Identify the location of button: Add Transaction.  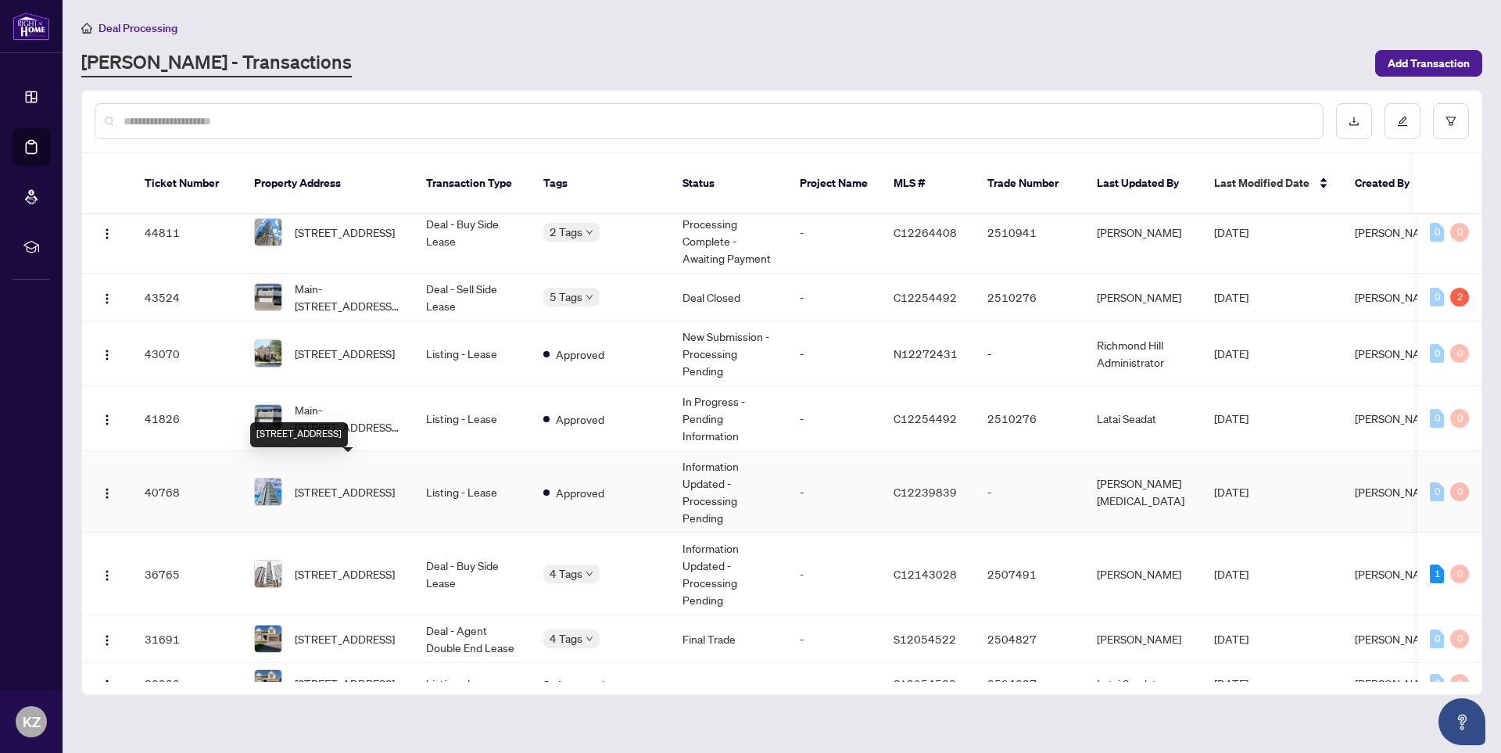
(1428, 63).